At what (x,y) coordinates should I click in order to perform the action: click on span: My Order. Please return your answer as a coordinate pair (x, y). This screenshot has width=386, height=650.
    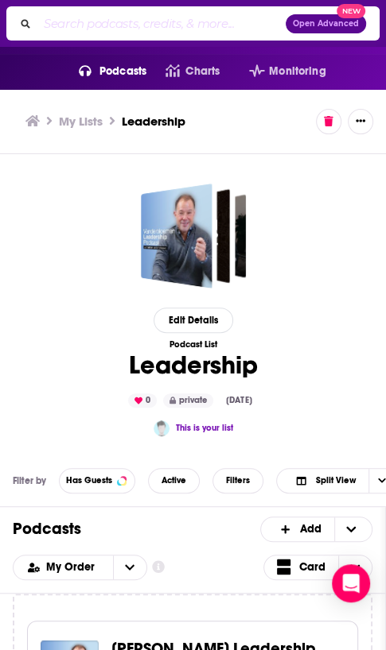
    Looking at the image, I should click on (73, 568).